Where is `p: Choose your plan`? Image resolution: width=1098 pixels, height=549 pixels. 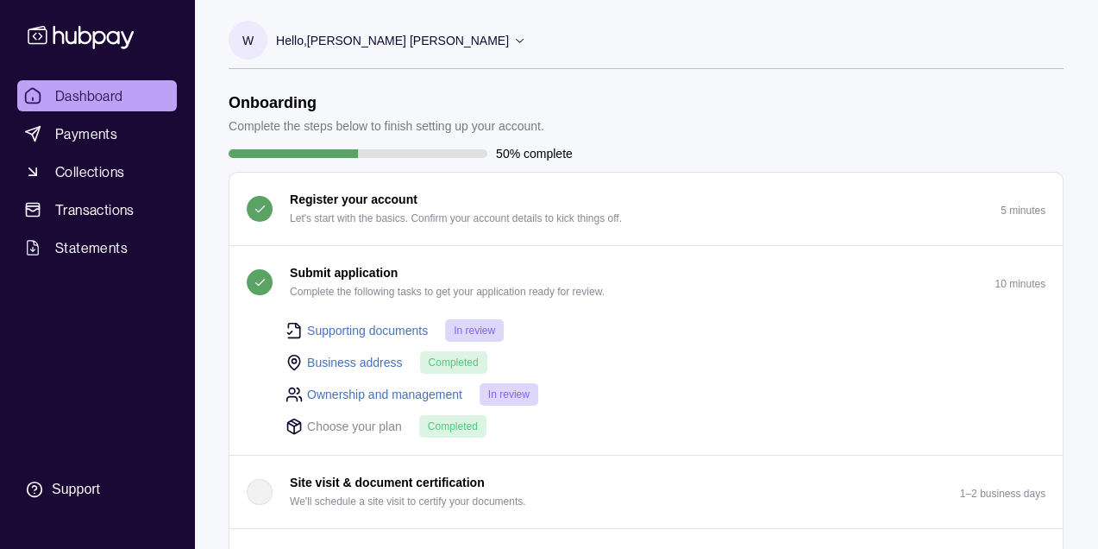 p: Choose your plan is located at coordinates (355, 426).